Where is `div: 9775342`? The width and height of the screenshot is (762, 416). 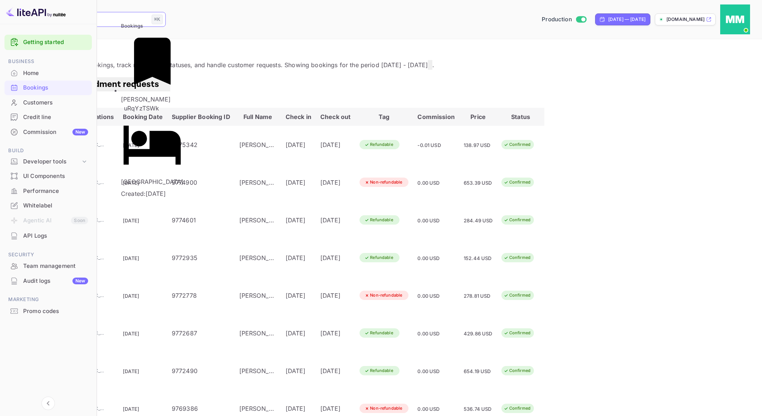 div: 9775342 is located at coordinates (201, 145).